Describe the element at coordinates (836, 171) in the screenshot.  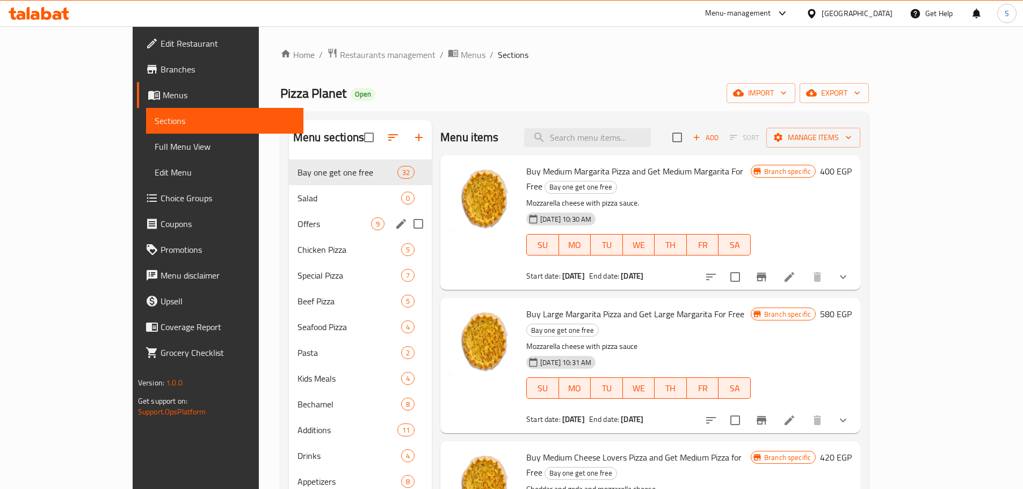
I see `h6: 400 EGP` at that location.